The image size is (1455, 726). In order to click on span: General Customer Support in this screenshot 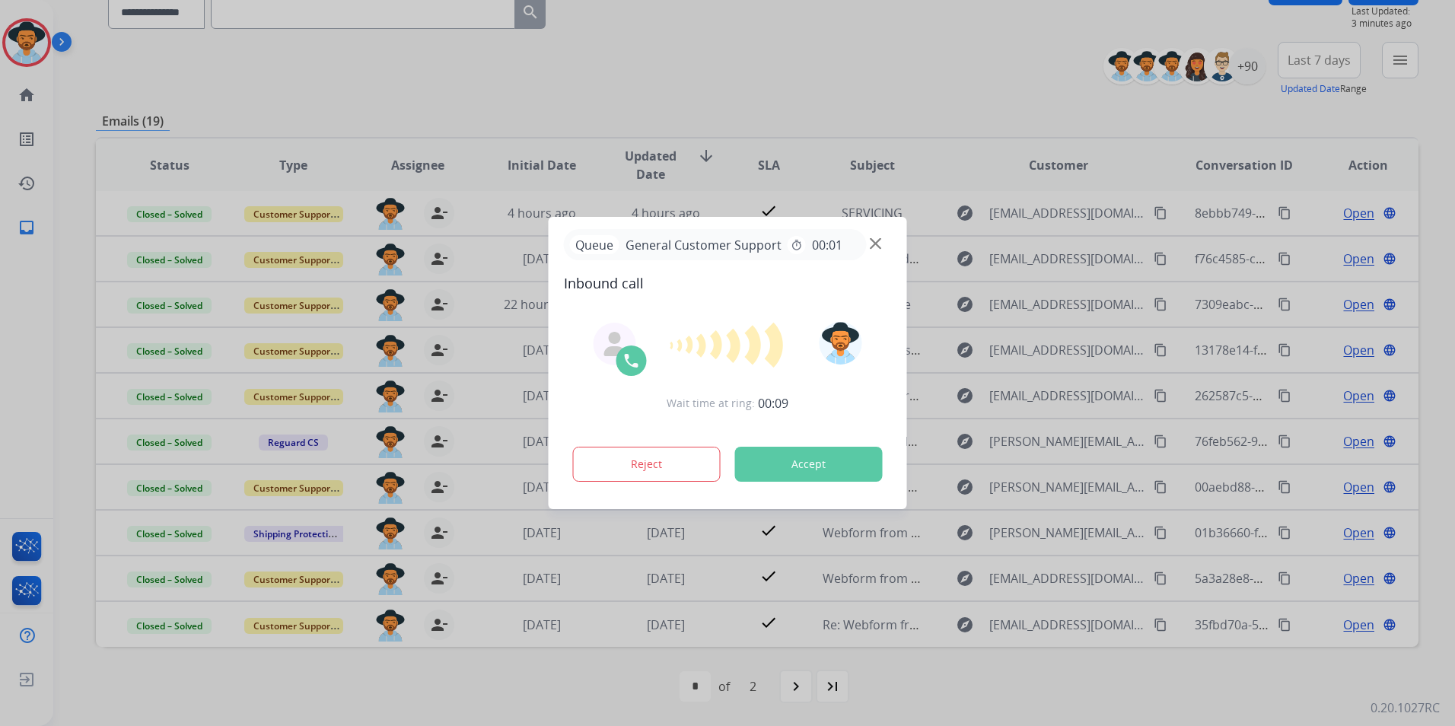, I will do `click(703, 245)`.